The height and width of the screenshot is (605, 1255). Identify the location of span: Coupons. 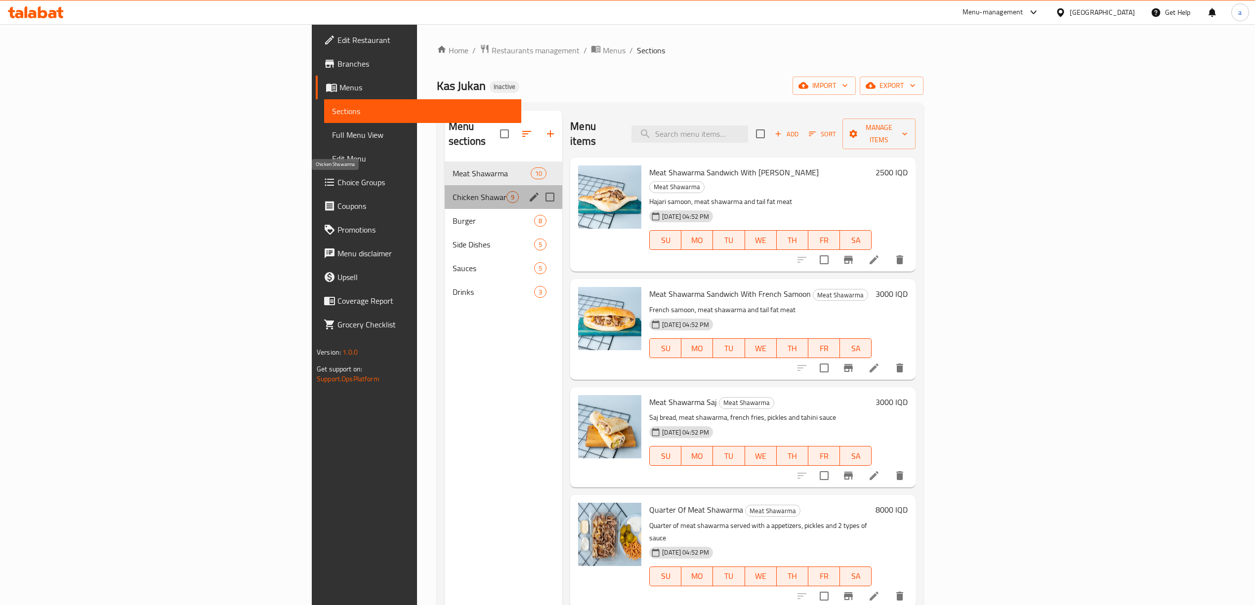
(426, 206).